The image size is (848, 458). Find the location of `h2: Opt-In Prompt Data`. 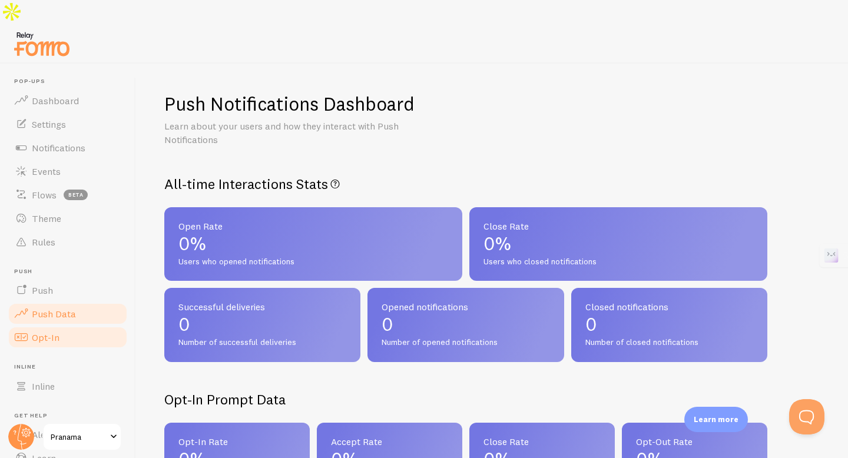

h2: Opt-In Prompt Data is located at coordinates (466, 400).